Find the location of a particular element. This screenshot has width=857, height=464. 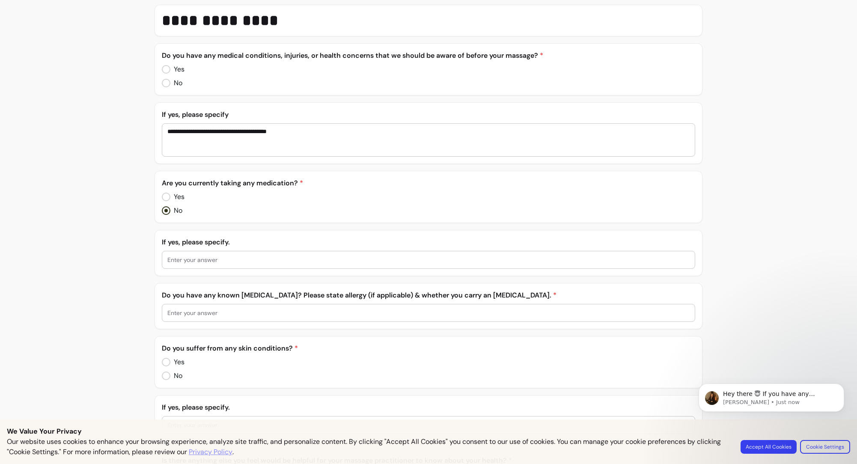

p: Do you suffer from any skin conditions? is located at coordinates (429, 349).